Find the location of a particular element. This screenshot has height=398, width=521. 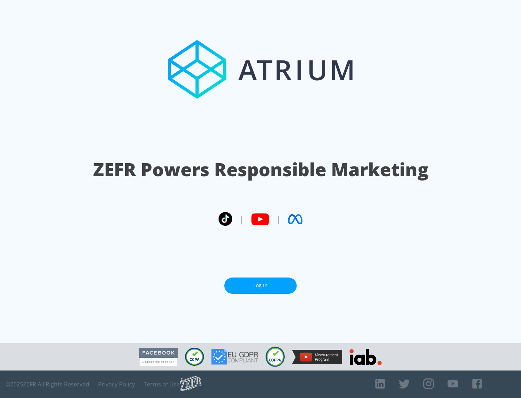

img: GDPR Compliant is located at coordinates (235, 357).